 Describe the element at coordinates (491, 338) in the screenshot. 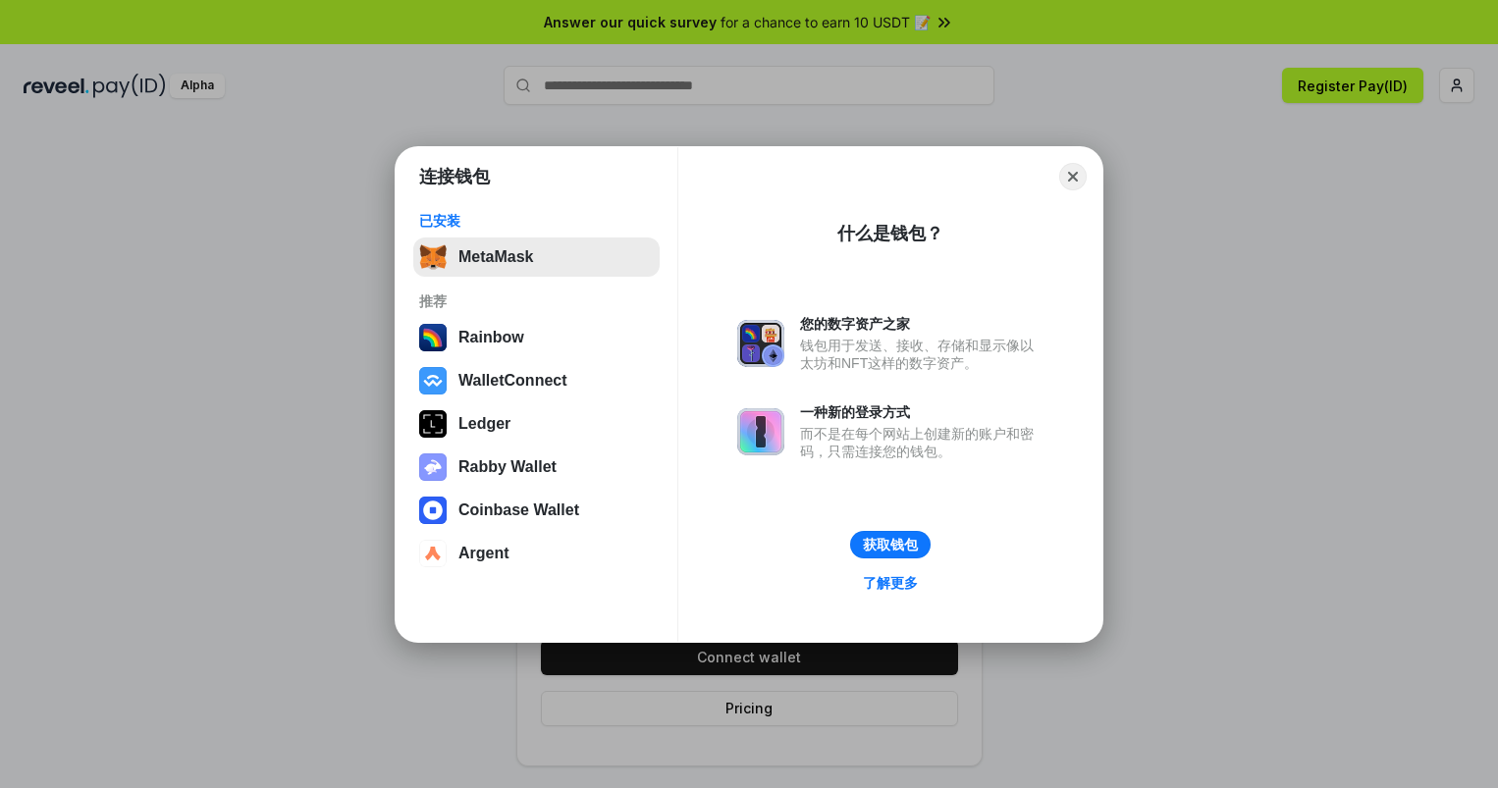

I see `div: Rainbow` at that location.